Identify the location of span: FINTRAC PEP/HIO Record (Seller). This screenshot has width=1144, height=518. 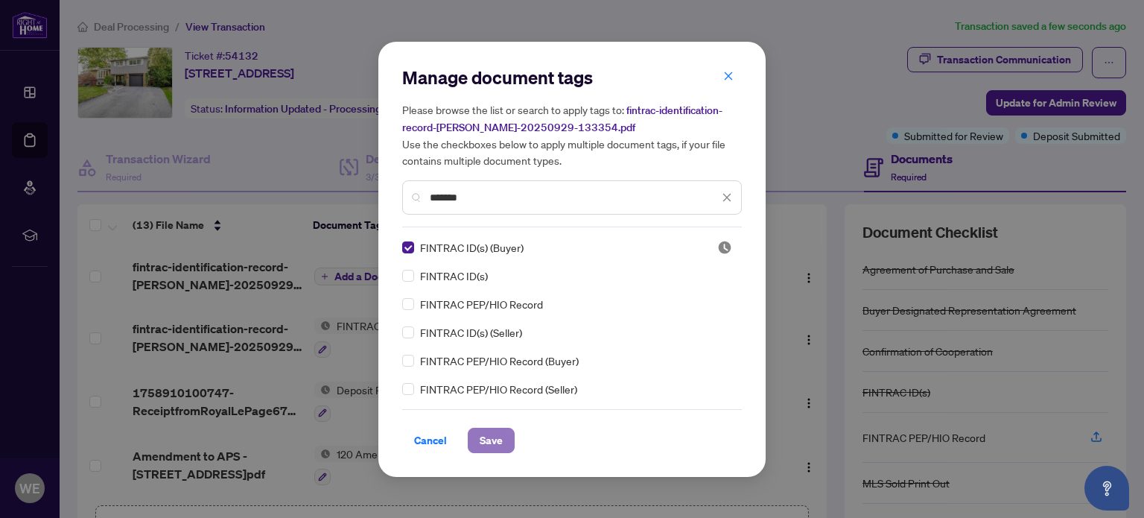
(498, 389).